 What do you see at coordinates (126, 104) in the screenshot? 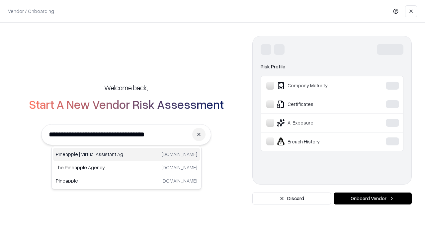
I see `h2: Start A New Vendor Risk Assessment` at bounding box center [126, 104].